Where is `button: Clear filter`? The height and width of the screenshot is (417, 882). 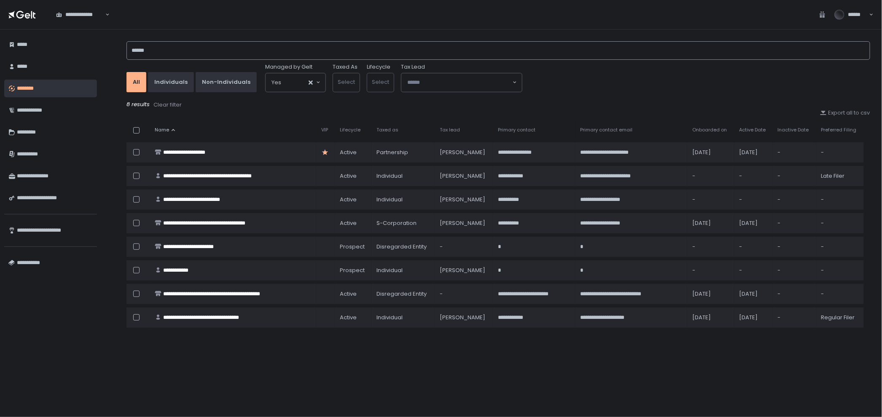
button: Clear filter is located at coordinates (167, 105).